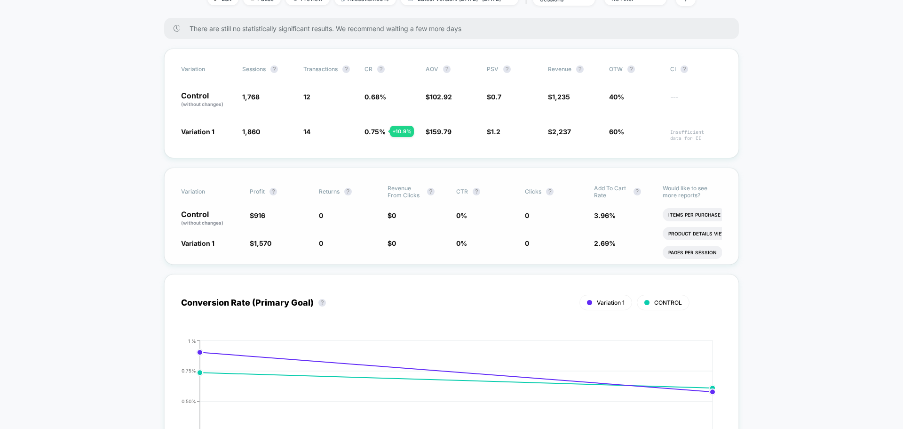  Describe the element at coordinates (617, 96) in the screenshot. I see `span: 40%` at that location.